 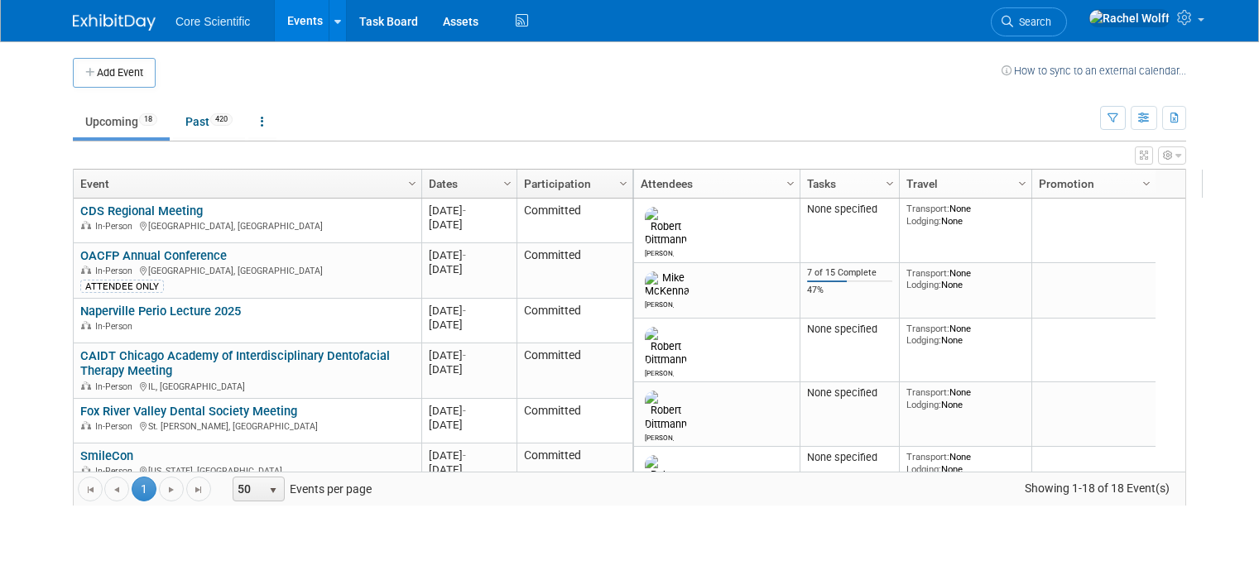 What do you see at coordinates (114, 73) in the screenshot?
I see `button: Add Event` at bounding box center [114, 73].